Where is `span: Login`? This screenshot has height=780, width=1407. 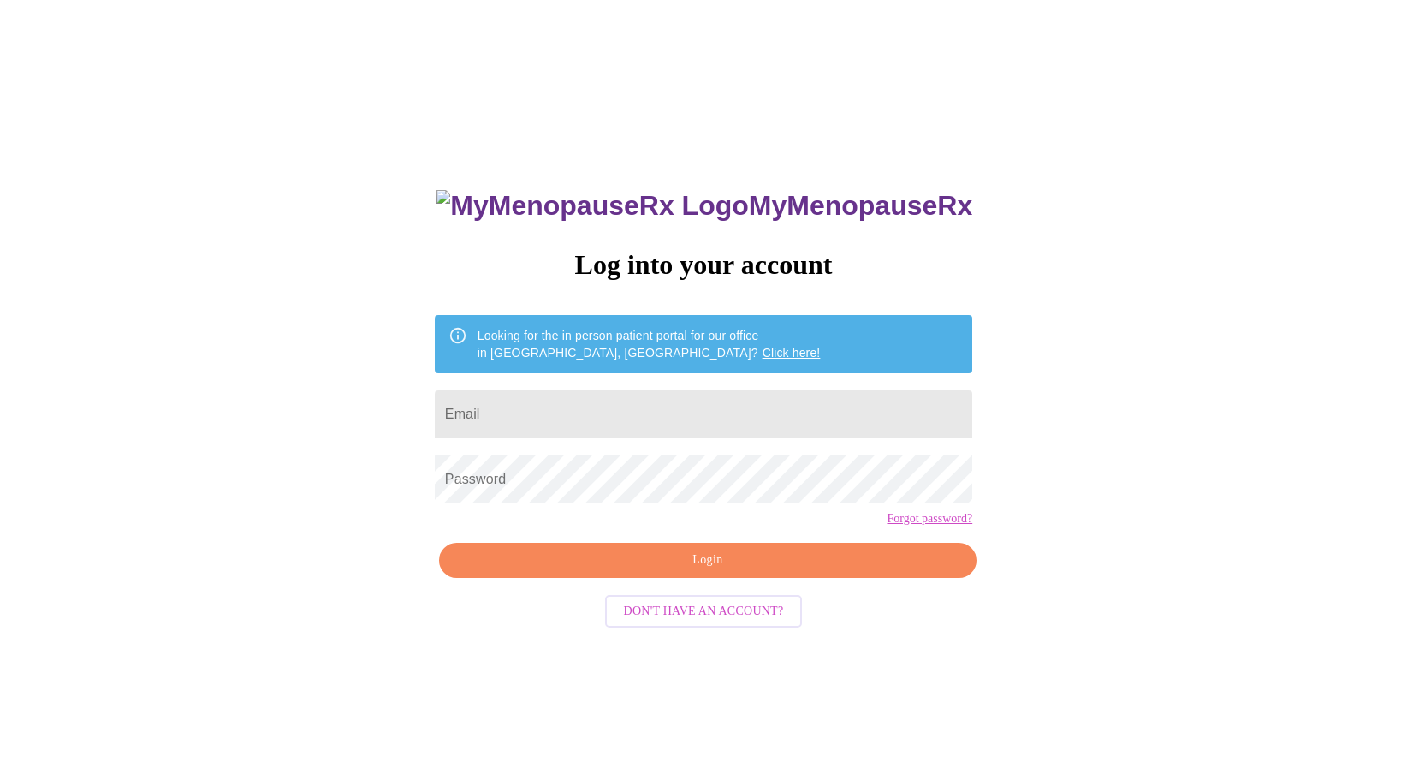
span: Login is located at coordinates (708, 560).